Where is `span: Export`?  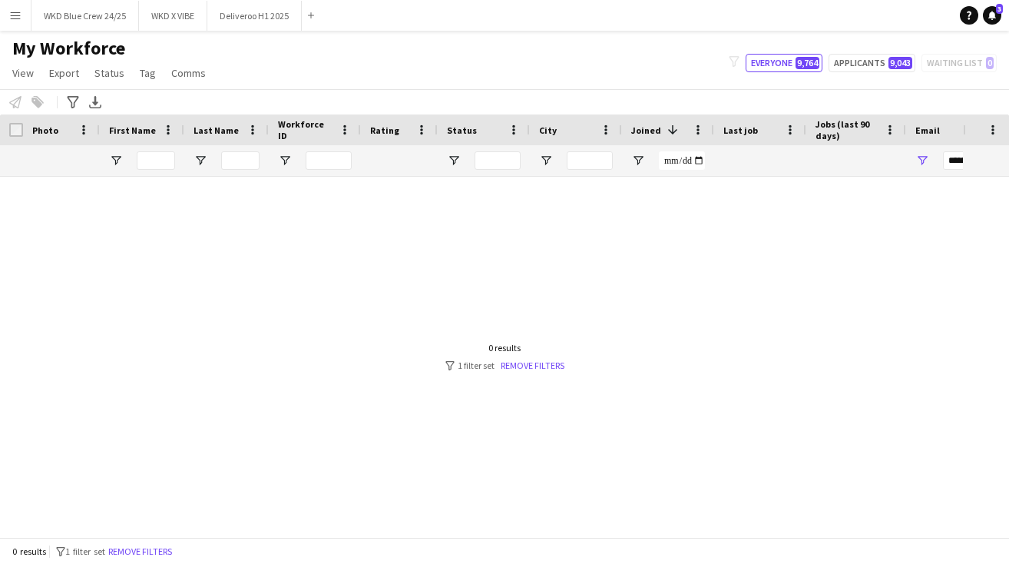 span: Export is located at coordinates (64, 73).